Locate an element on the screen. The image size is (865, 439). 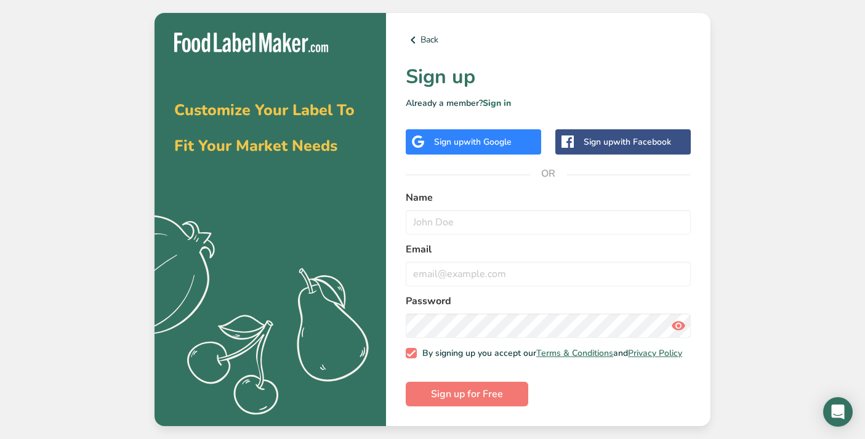
a: Terms & Conditions is located at coordinates (575, 353).